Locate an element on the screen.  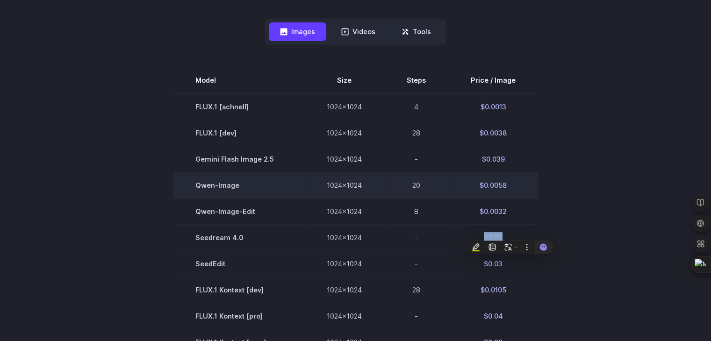
td: $0.0013 is located at coordinates (493, 107).